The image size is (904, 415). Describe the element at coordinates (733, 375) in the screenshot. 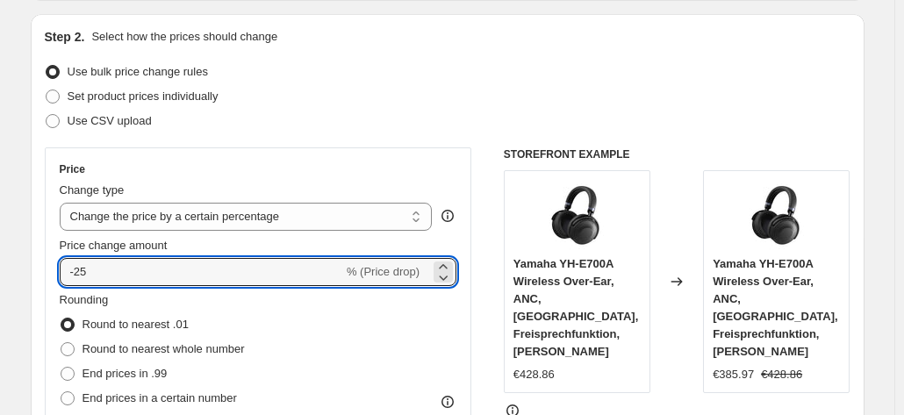

I see `div: €385.97` at that location.